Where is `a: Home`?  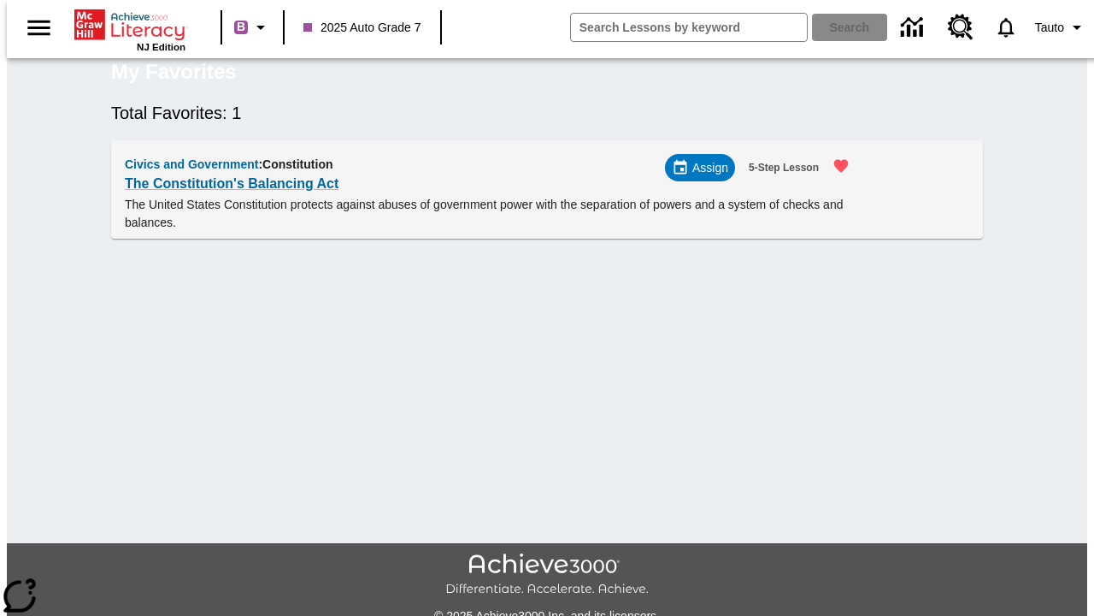
a: Home is located at coordinates (130, 25).